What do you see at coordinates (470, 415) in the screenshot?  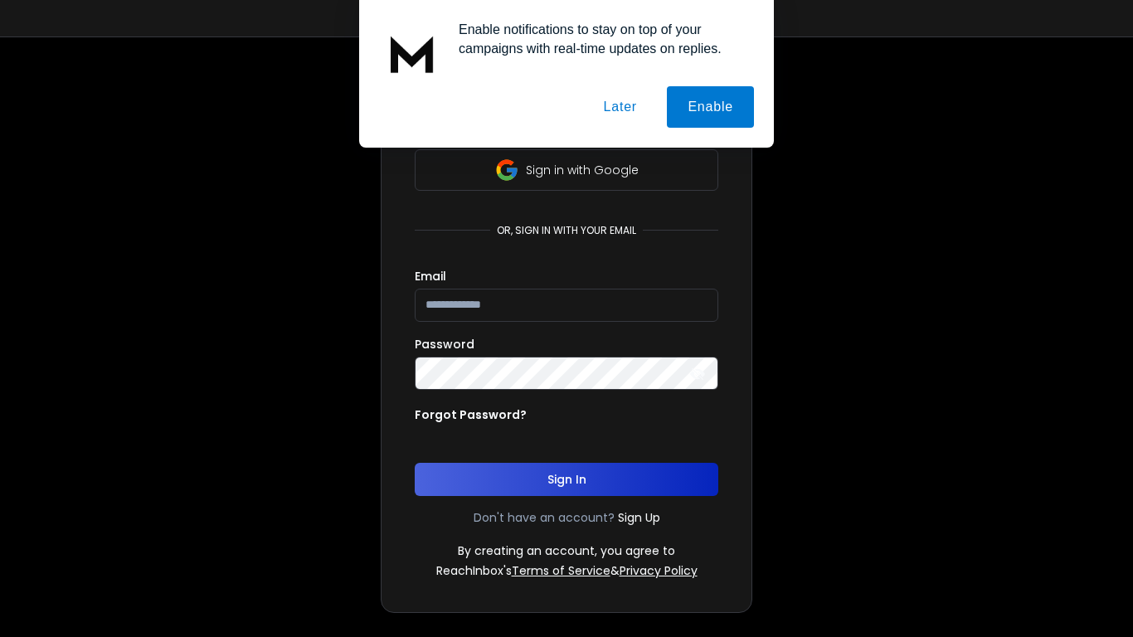 I see `p: Forgot Password?` at bounding box center [470, 415].